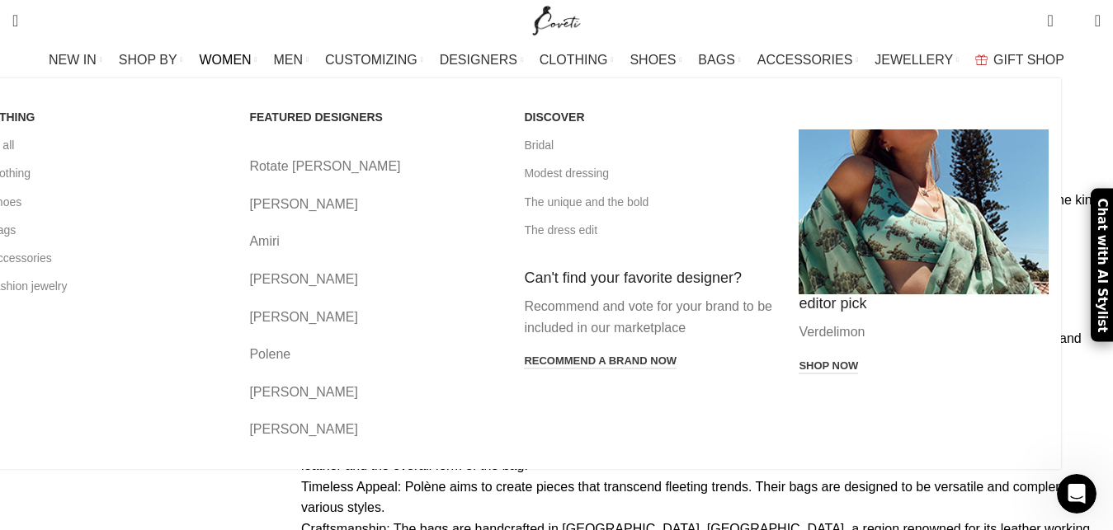  What do you see at coordinates (374, 355) in the screenshot?
I see `a: Polene` at bounding box center [374, 355].